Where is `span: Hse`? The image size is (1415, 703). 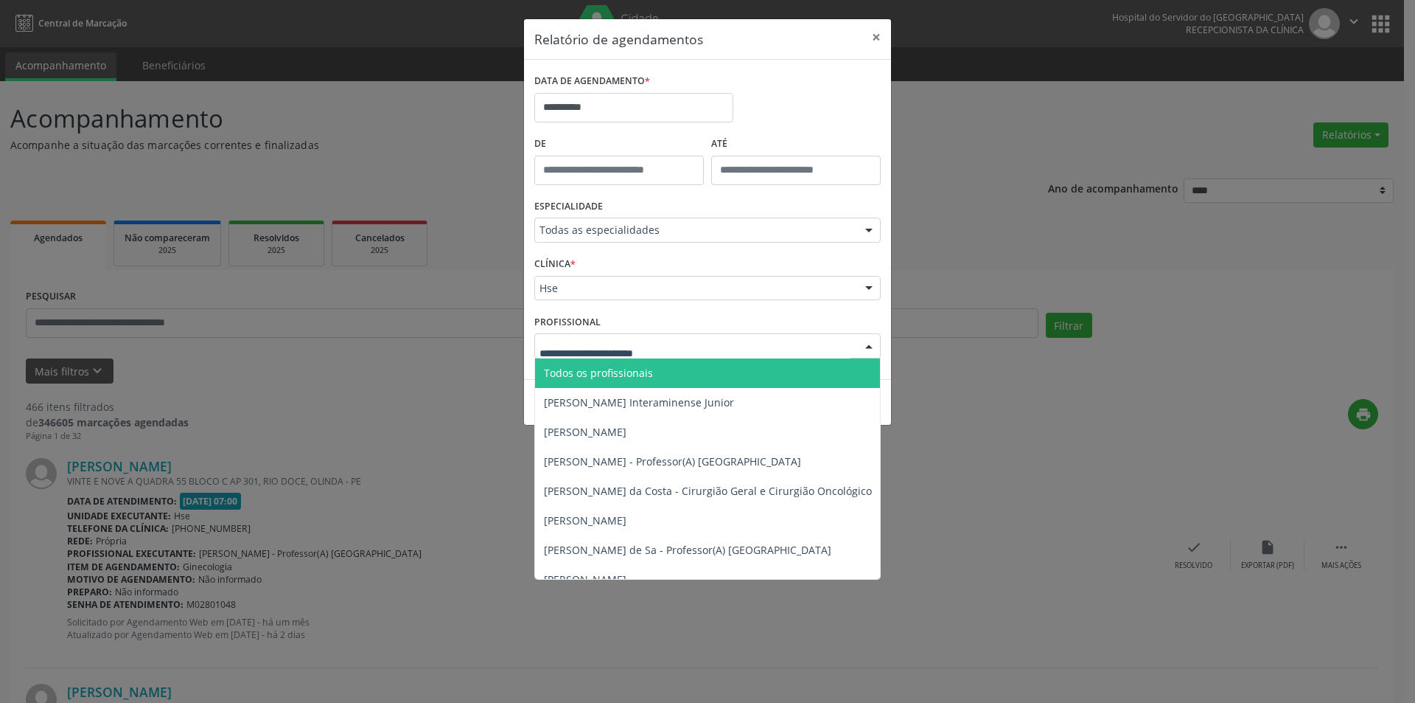
span: Hse is located at coordinates (695, 288).